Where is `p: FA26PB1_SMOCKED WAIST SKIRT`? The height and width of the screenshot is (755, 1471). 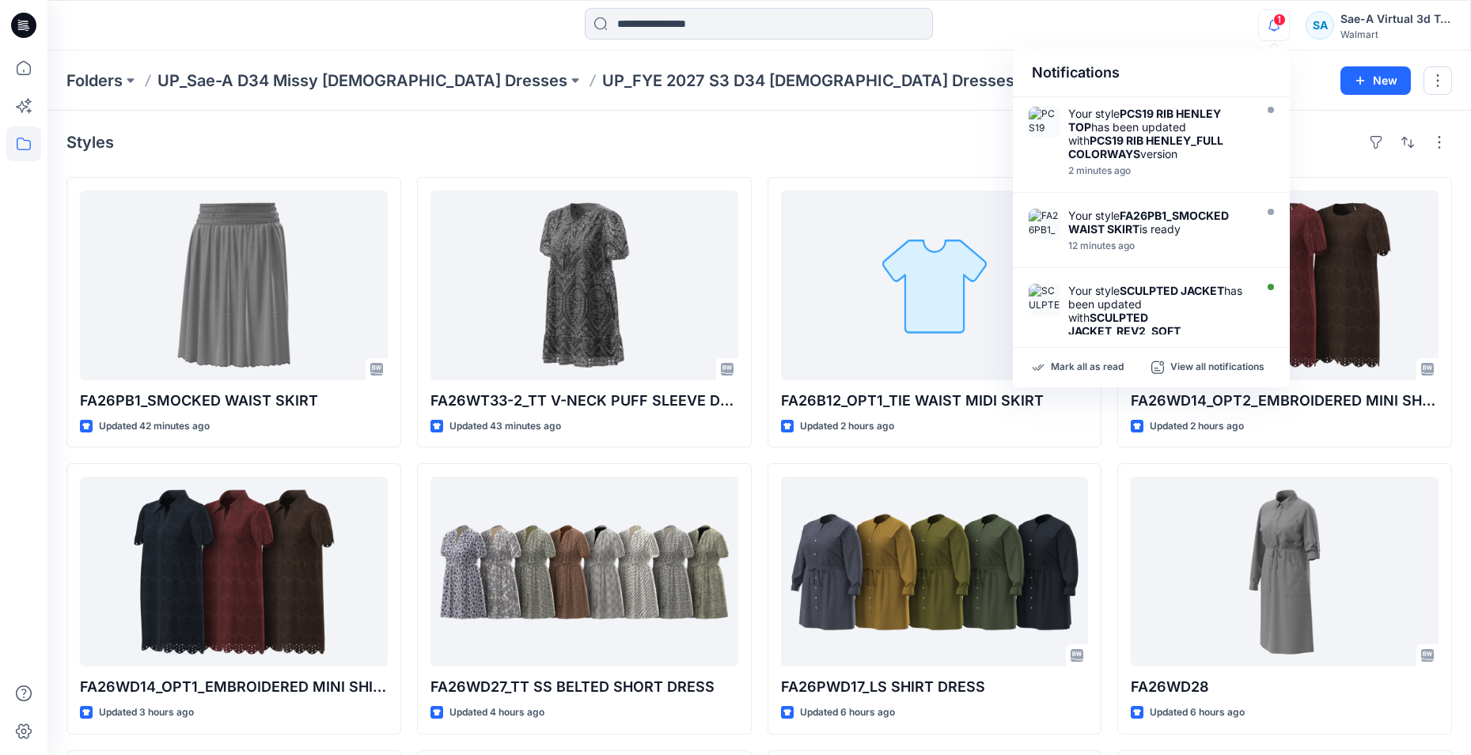
p: FA26PB1_SMOCKED WAIST SKIRT is located at coordinates (233, 401).